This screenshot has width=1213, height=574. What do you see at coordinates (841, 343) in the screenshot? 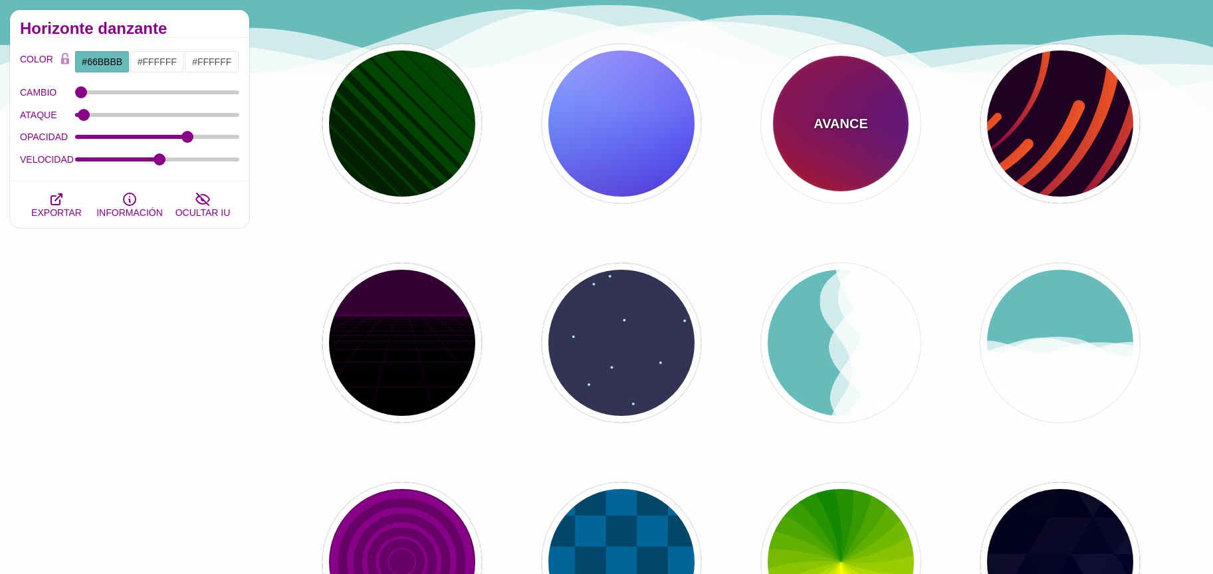
I see `button: Divisor animado de ondas verticales que fluyen` at bounding box center [841, 343].